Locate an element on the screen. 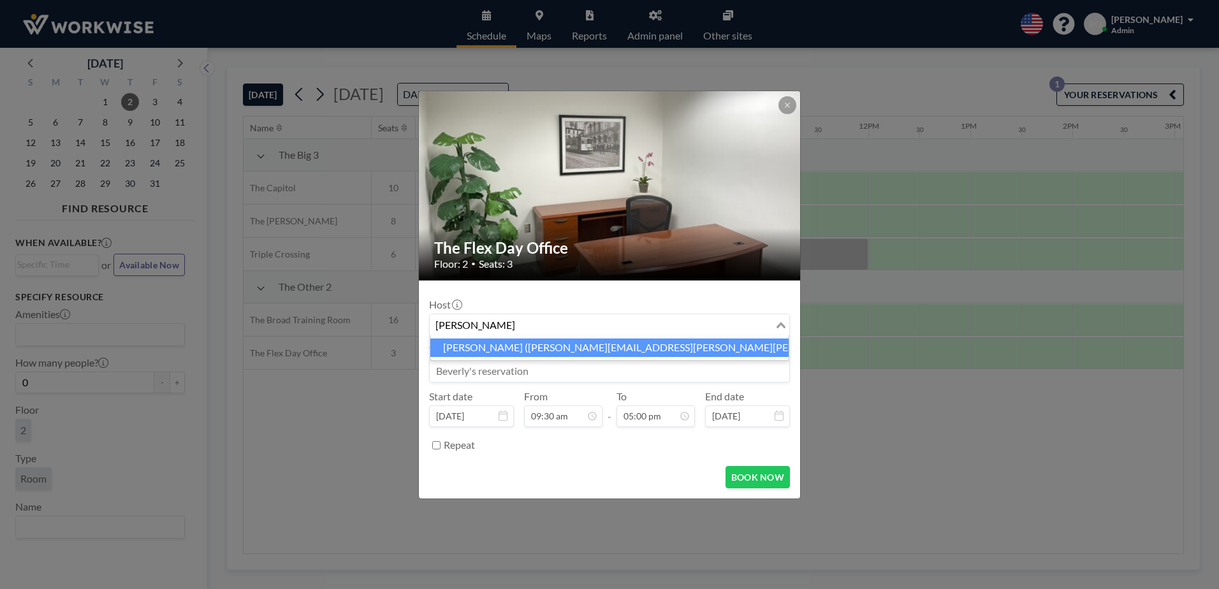  label: End date is located at coordinates (724, 397).